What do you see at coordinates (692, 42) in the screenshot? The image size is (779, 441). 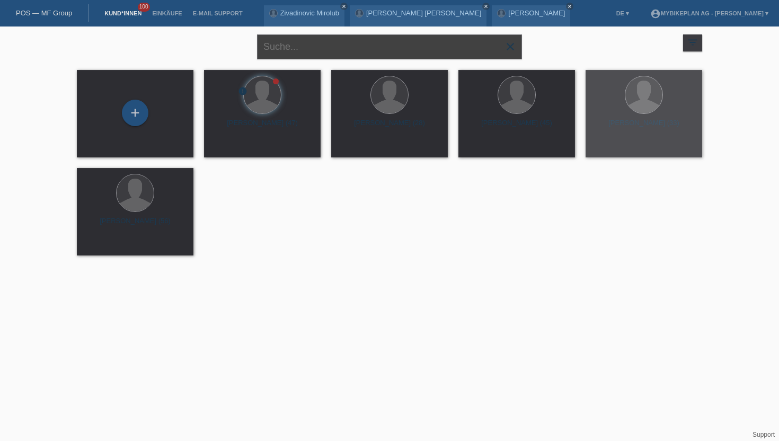 I see `i: filter_list` at bounding box center [692, 42].